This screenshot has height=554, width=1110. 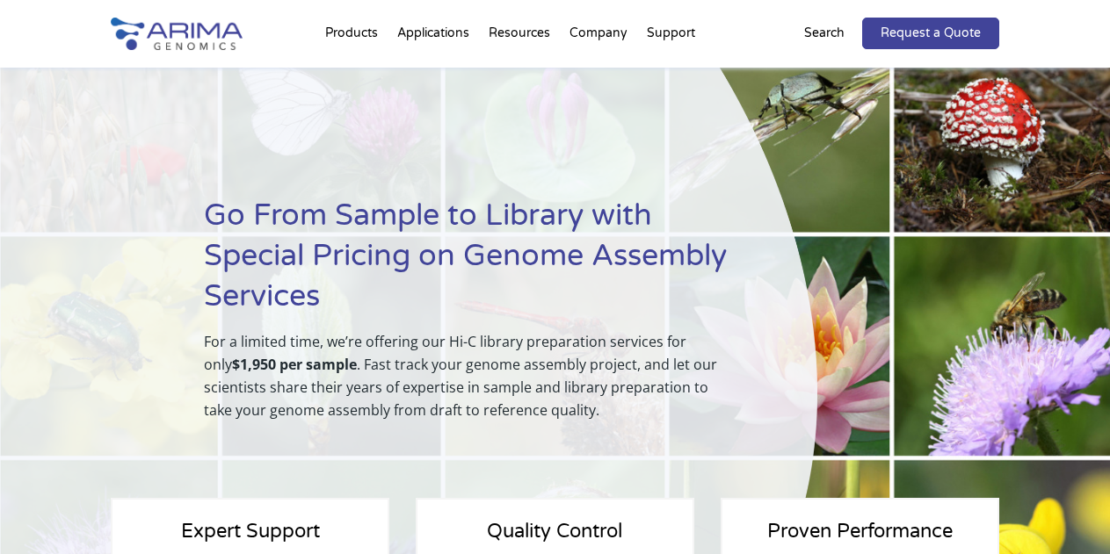 I want to click on p: Search, so click(x=824, y=33).